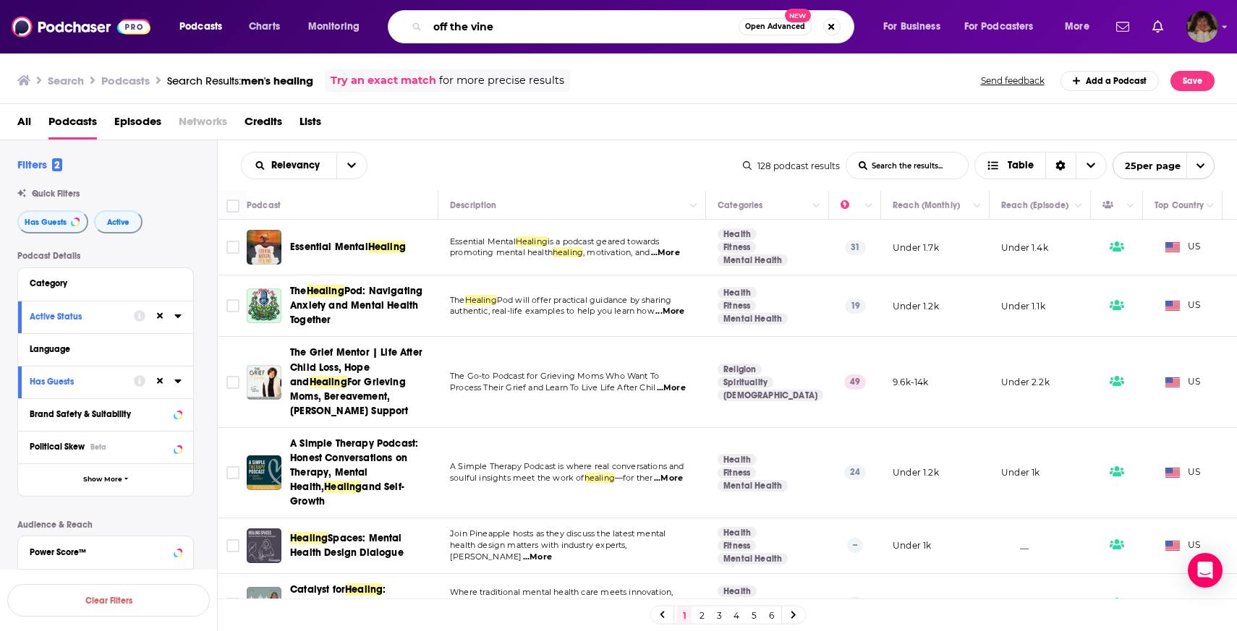 The width and height of the screenshot is (1237, 631). I want to click on div: Power Score™, so click(99, 553).